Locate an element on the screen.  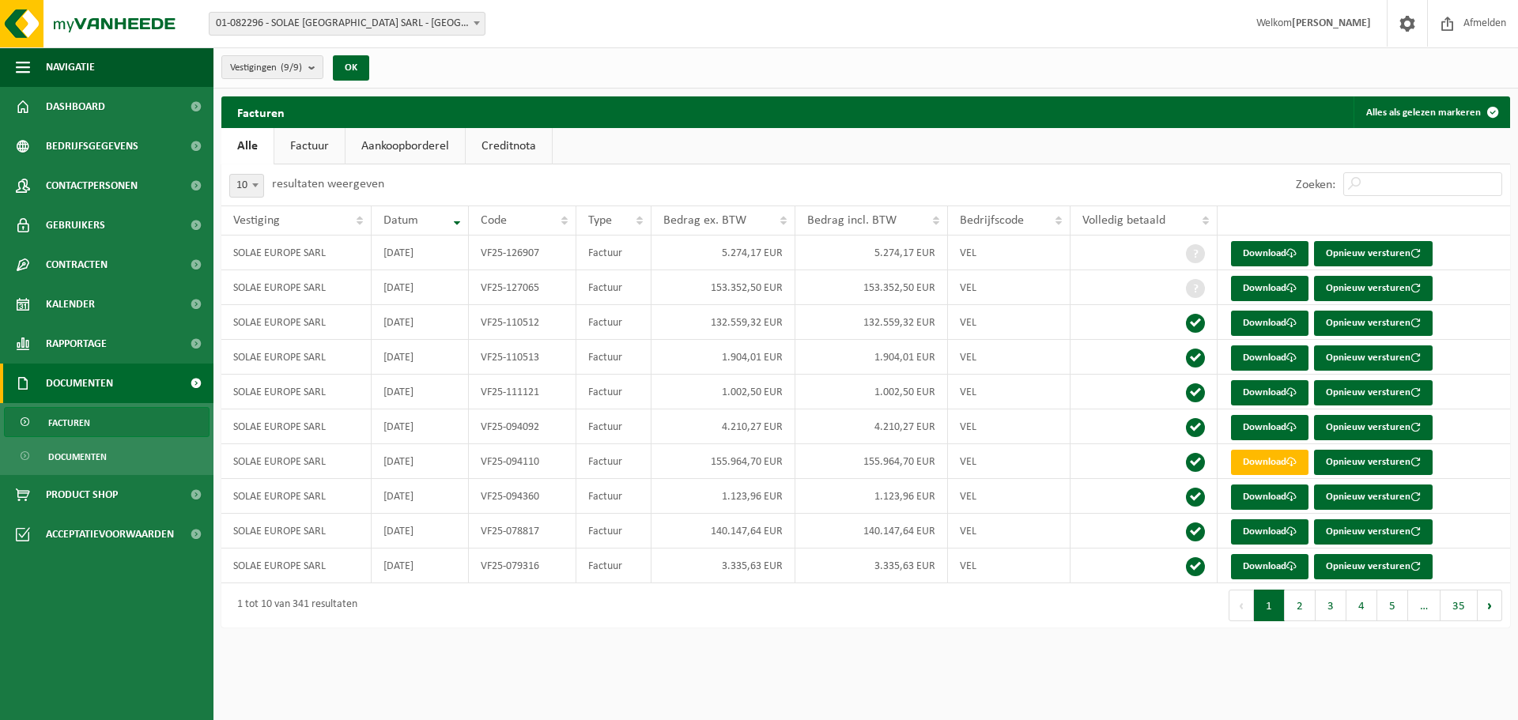
td: 1.123,96 EUR is located at coordinates (723, 496).